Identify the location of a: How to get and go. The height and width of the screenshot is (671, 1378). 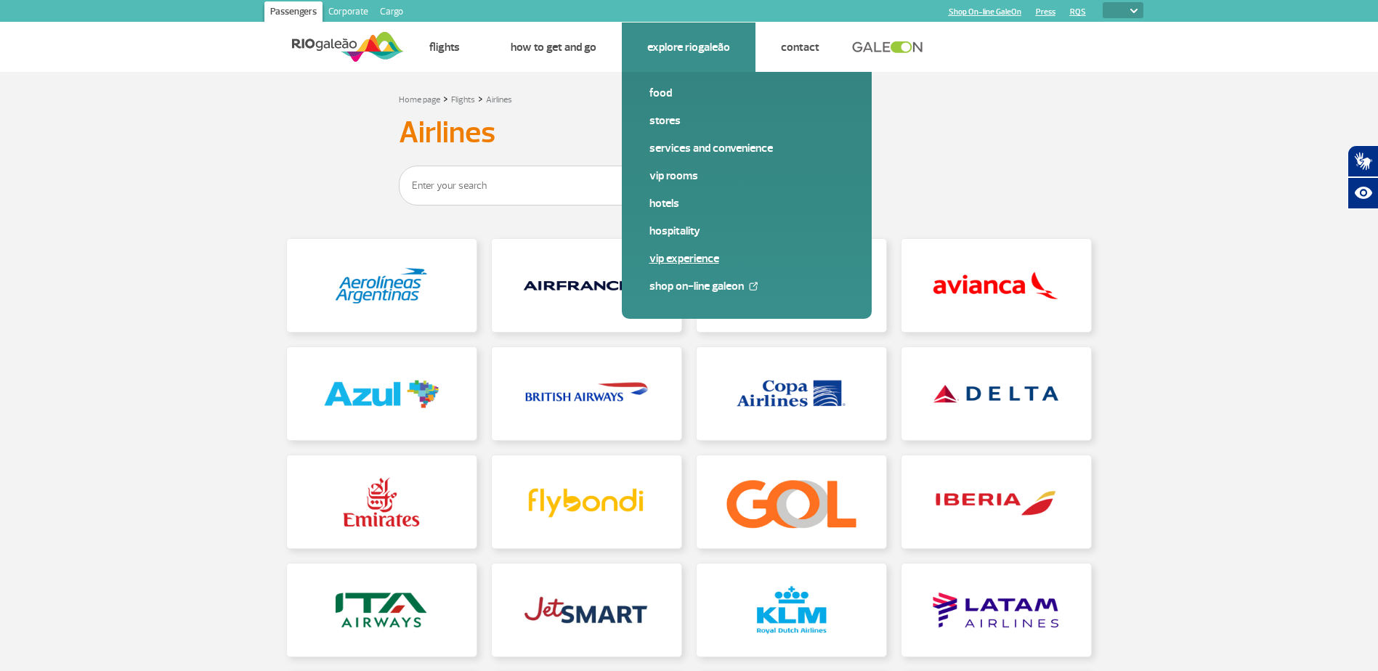
(554, 47).